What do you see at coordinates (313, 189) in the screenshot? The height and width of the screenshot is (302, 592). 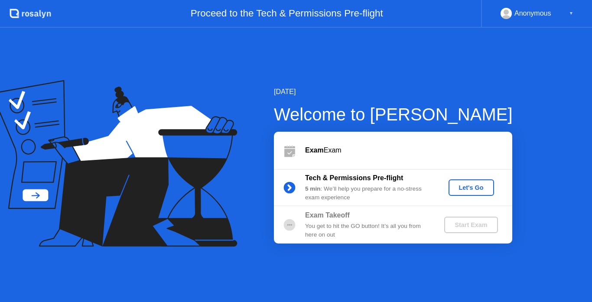 I see `b: 5 min` at bounding box center [313, 189].